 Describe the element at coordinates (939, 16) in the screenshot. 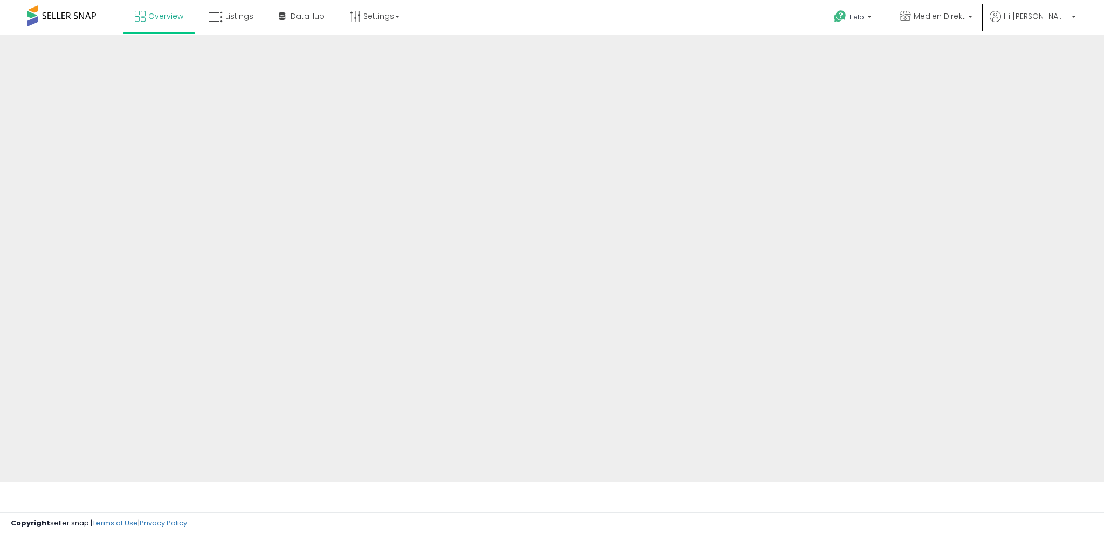

I see `span: Medien Direkt` at that location.